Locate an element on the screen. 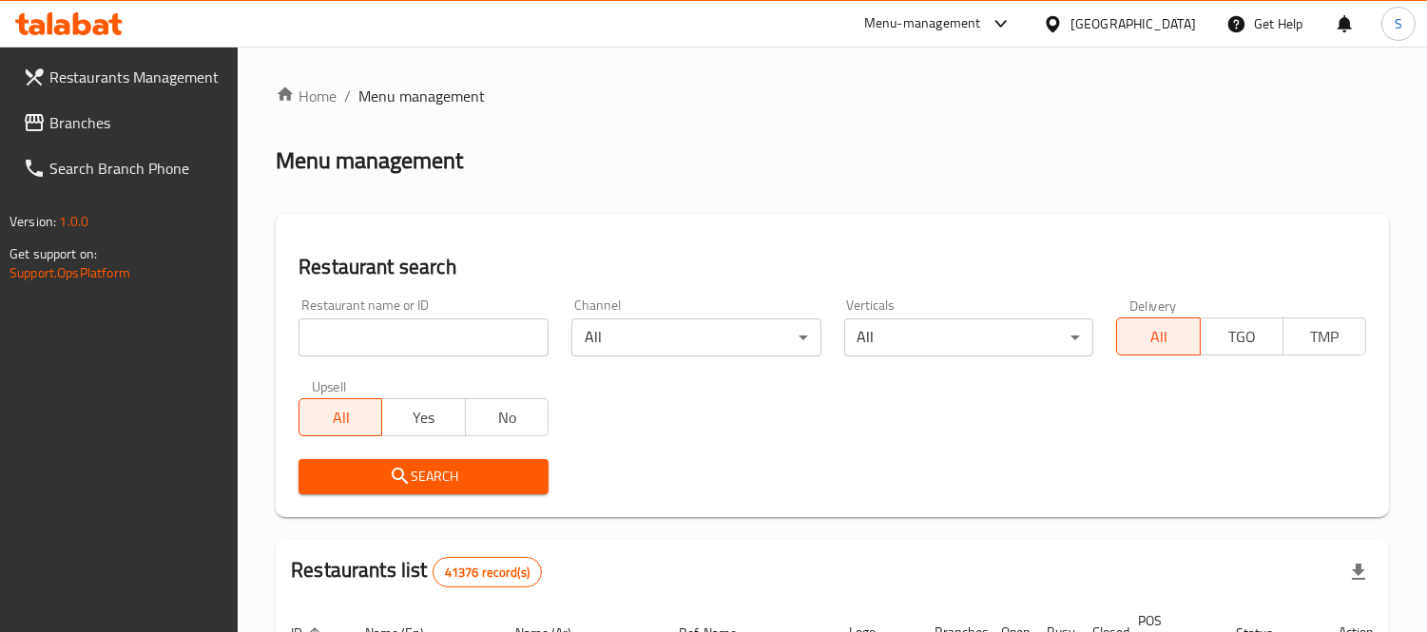 The height and width of the screenshot is (632, 1427). span: No is located at coordinates (507, 417).